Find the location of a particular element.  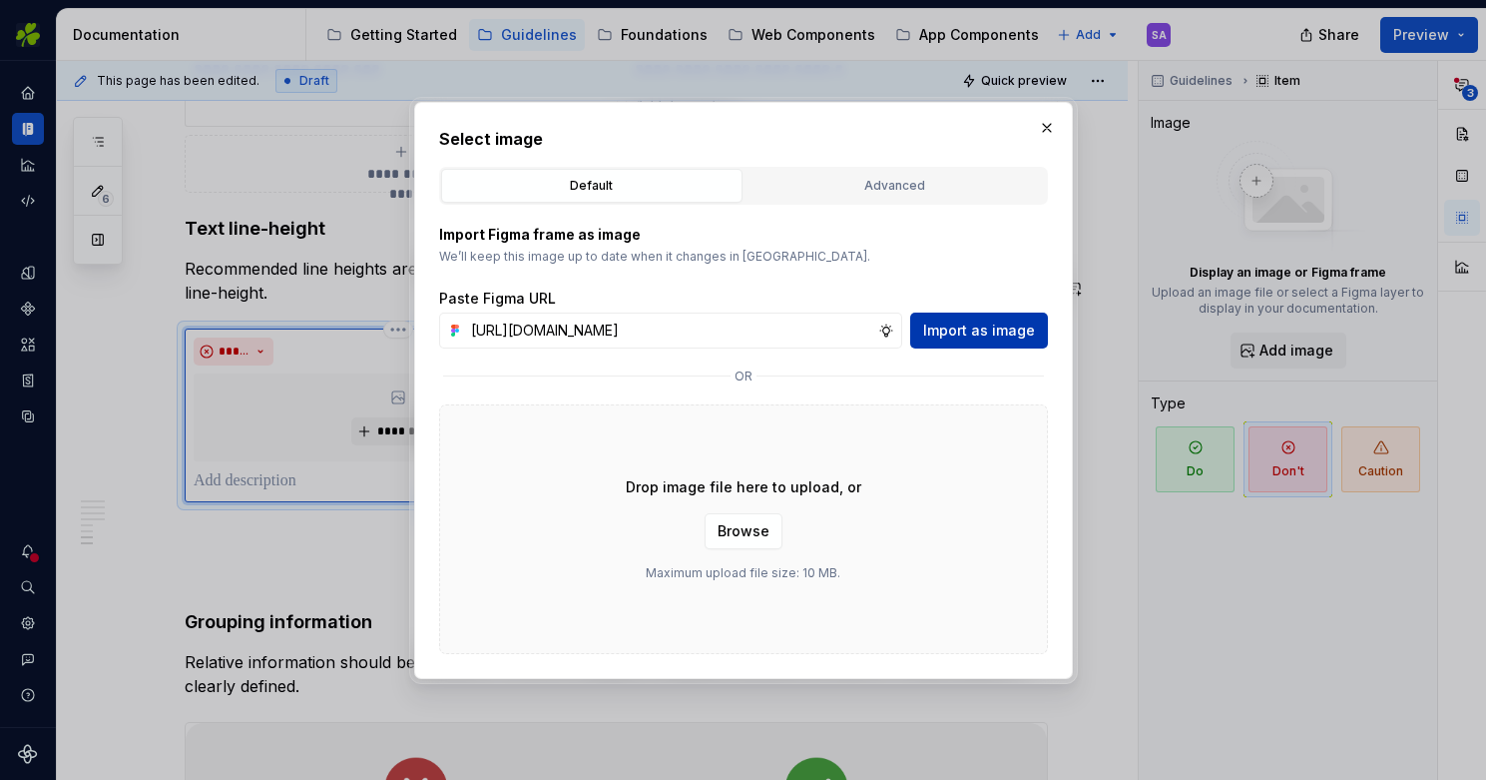

button: Import as image is located at coordinates (979, 330).